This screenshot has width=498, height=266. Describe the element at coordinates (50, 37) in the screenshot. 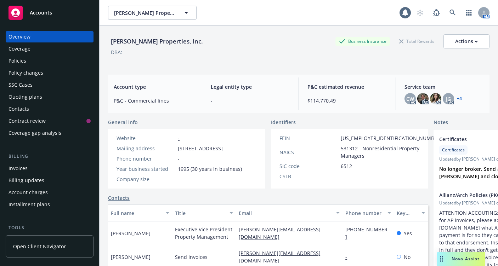

I see `a: Overview` at that location.